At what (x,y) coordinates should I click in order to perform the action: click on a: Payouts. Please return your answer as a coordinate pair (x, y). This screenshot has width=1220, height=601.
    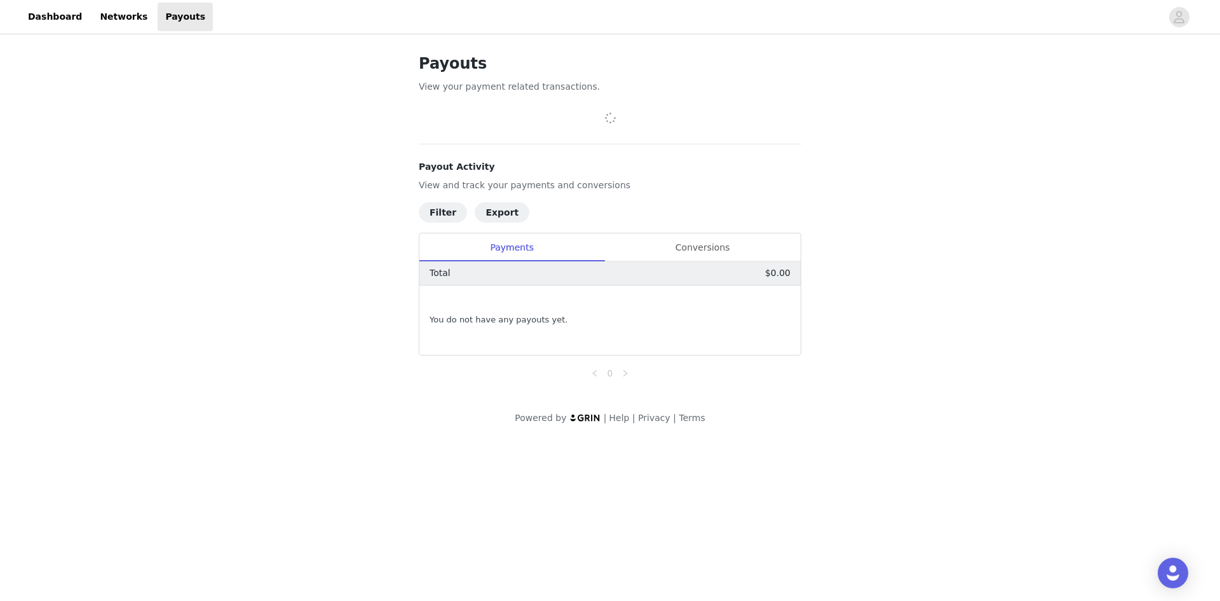
    Looking at the image, I should click on (185, 17).